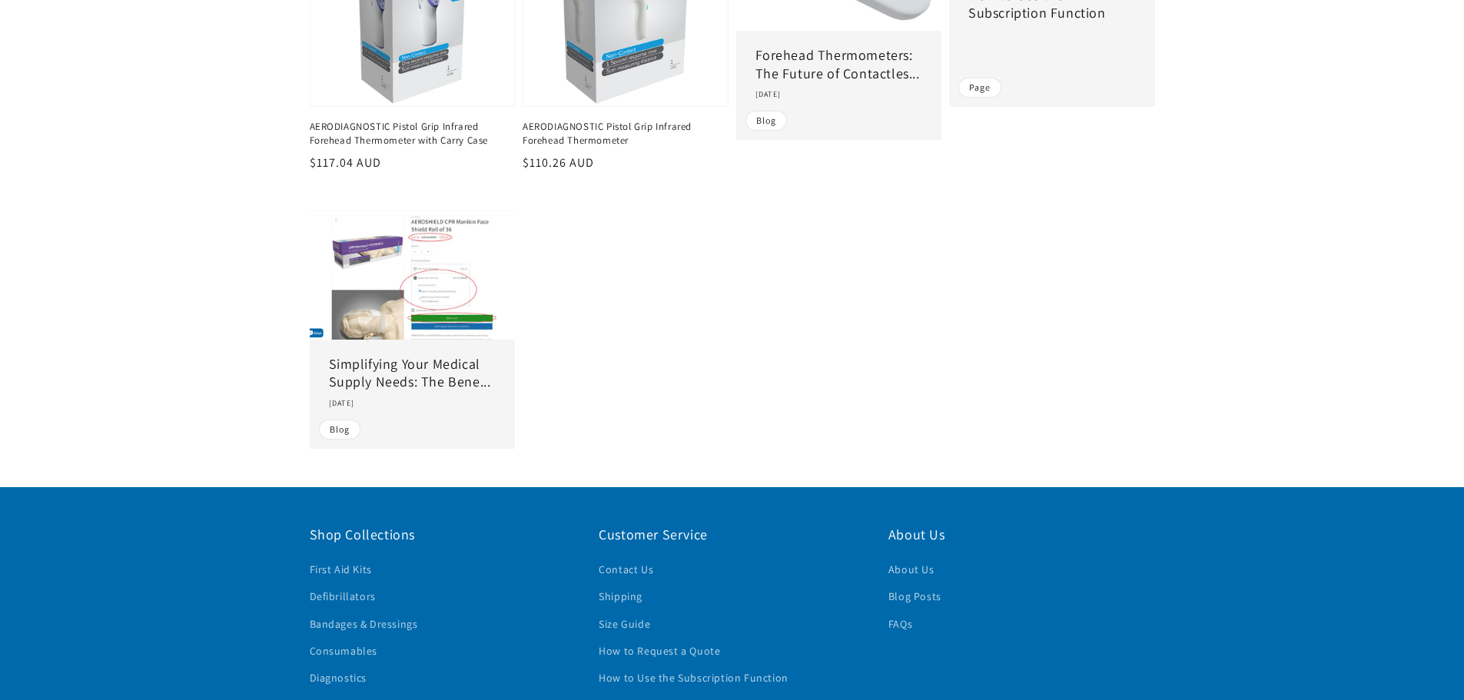  What do you see at coordinates (413, 330) in the screenshot?
I see `a: Simplifying Your Medical Supply Needs: The Benefits of Subscriptions with AGI MedKit Simplifying ...` at bounding box center [413, 330].